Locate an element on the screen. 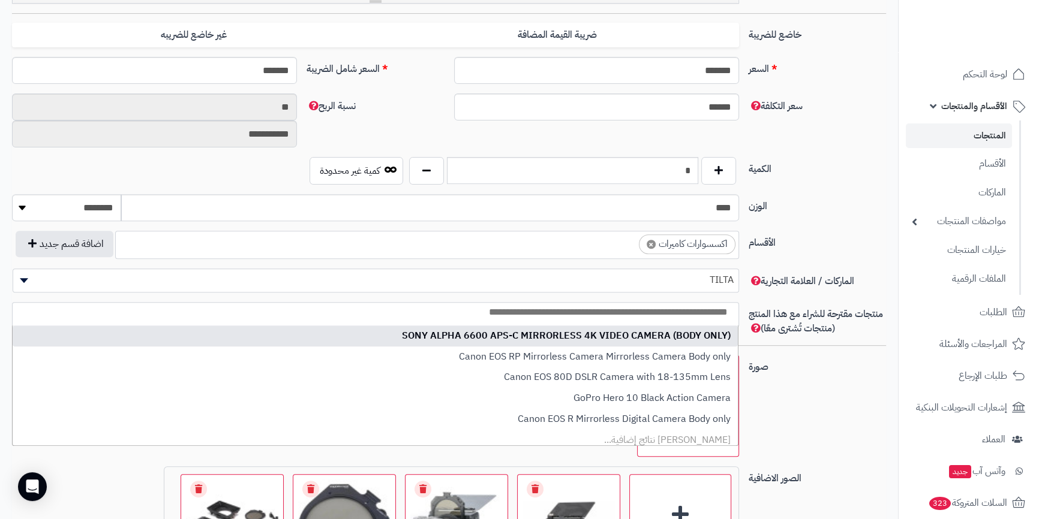  button: اضافة قسم جديد is located at coordinates (64, 244).